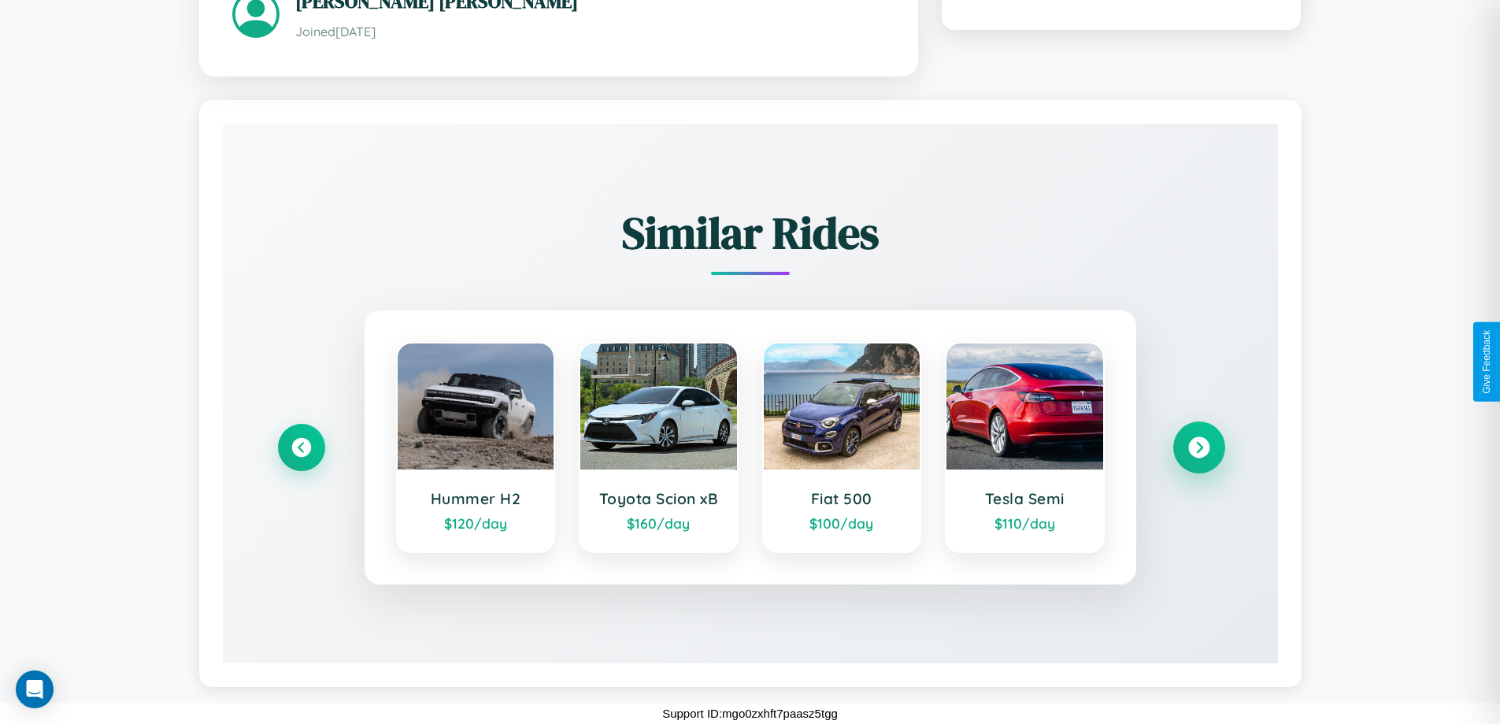 This screenshot has width=1500, height=724. Describe the element at coordinates (1024, 447) in the screenshot. I see `a: Tesla Semi$110/day` at that location.